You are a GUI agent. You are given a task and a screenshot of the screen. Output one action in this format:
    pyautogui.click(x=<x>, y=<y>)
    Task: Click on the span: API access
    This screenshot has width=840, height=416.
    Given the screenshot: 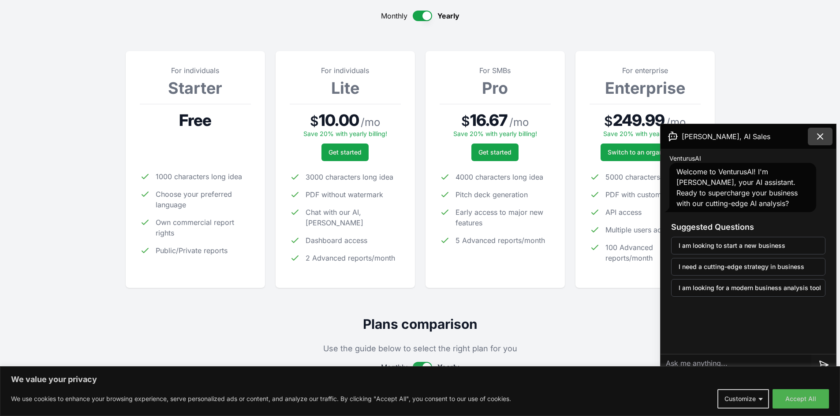 What is the action you would take?
    pyautogui.click(x=623, y=212)
    